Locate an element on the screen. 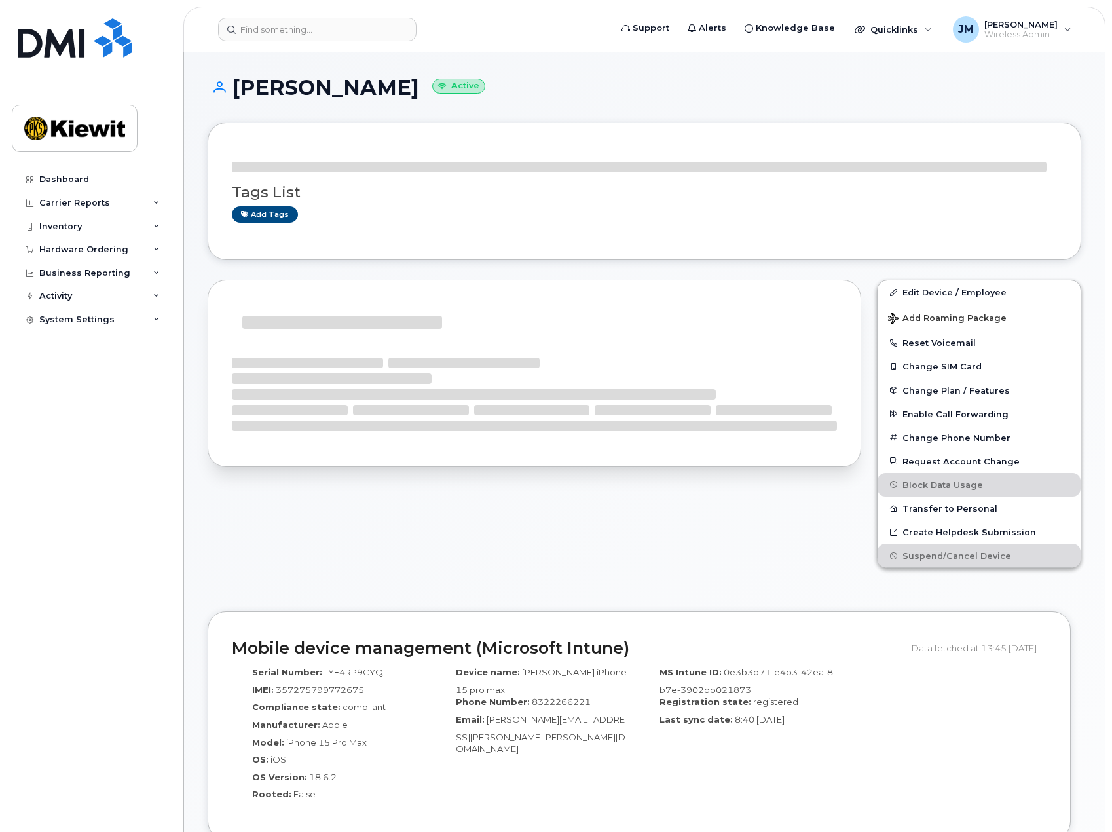 Image resolution: width=1112 pixels, height=832 pixels. label: OS: is located at coordinates (260, 759).